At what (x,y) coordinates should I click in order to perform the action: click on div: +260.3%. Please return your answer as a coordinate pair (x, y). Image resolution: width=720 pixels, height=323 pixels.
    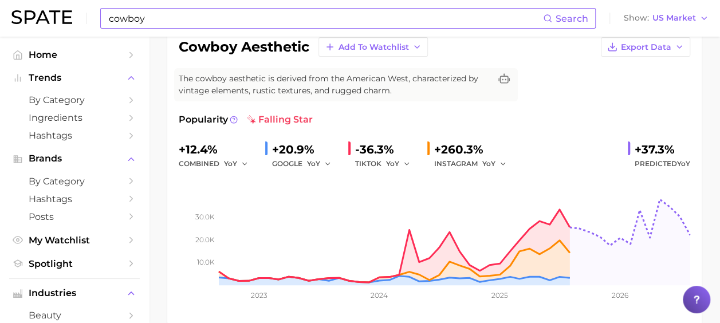
    Looking at the image, I should click on (474, 149).